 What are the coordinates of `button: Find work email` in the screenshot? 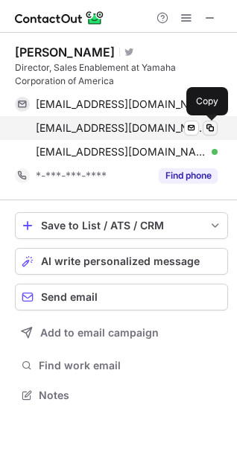 It's located at (121, 366).